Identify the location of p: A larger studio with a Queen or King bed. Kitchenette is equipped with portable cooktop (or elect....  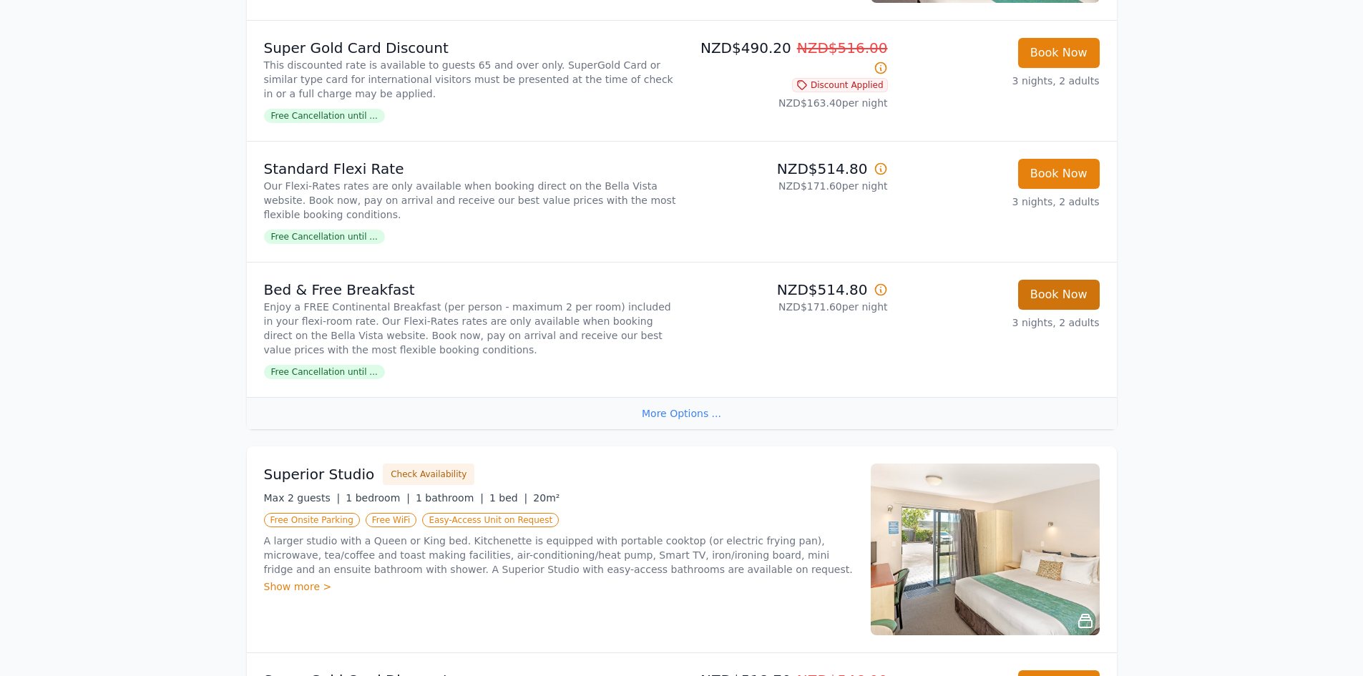
(559, 555).